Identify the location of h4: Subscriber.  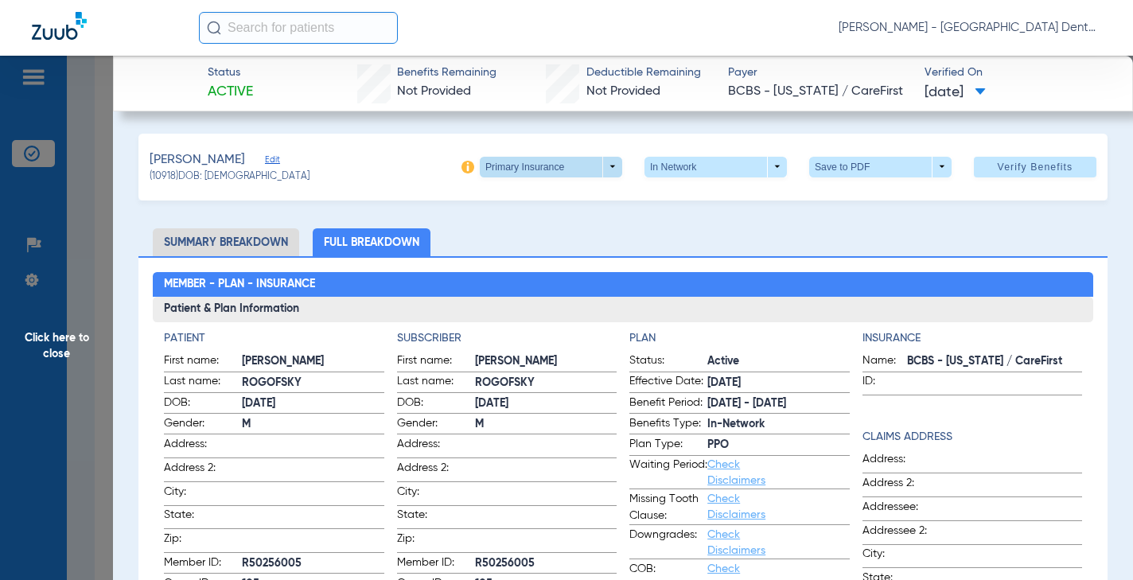
(507, 338).